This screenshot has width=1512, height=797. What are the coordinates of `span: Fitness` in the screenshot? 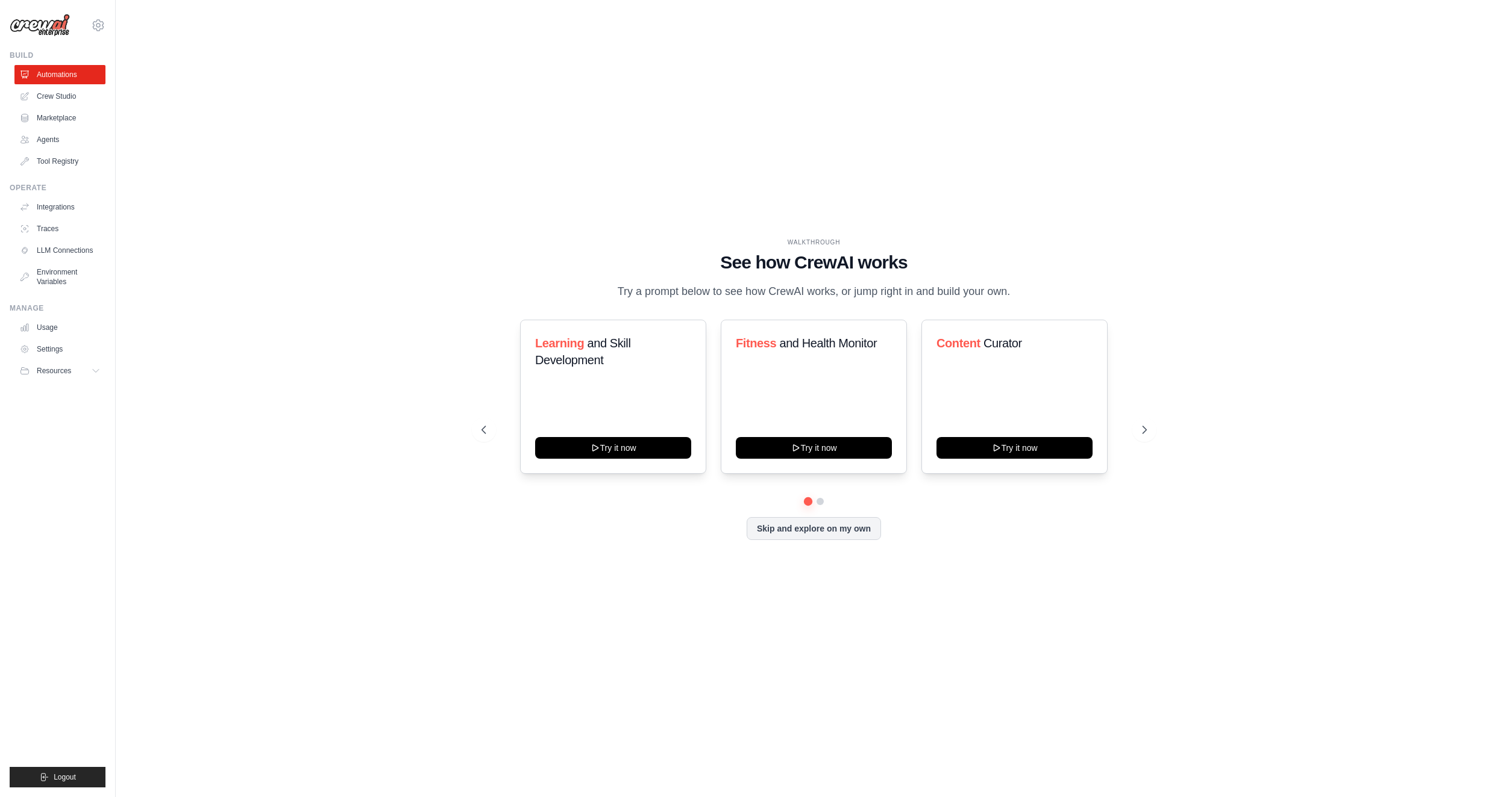 It's located at (756, 343).